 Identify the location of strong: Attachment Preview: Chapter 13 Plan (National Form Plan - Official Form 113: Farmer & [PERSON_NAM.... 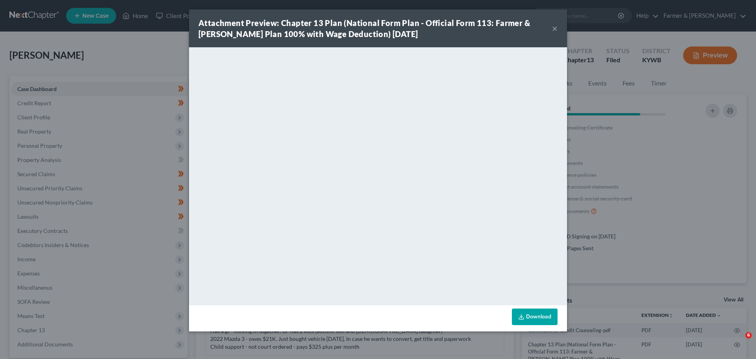
(364, 28).